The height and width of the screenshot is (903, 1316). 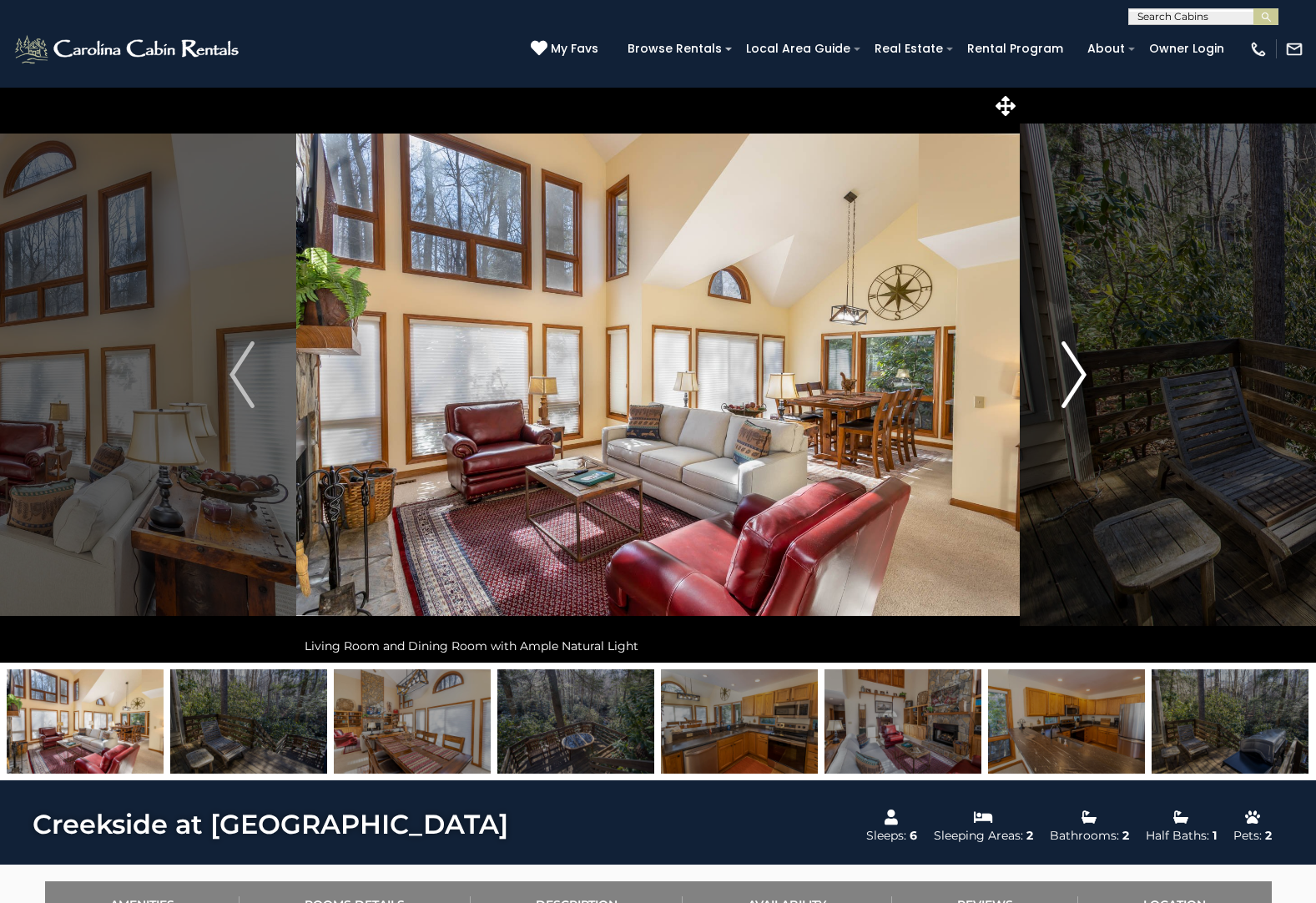 I want to click on img: 163275300, so click(x=85, y=721).